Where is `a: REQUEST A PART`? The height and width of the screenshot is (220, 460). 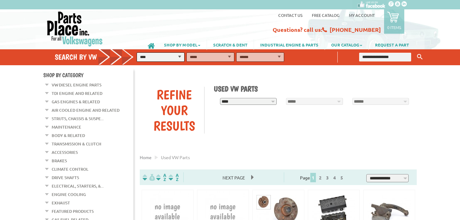
a: REQUEST A PART is located at coordinates (392, 45).